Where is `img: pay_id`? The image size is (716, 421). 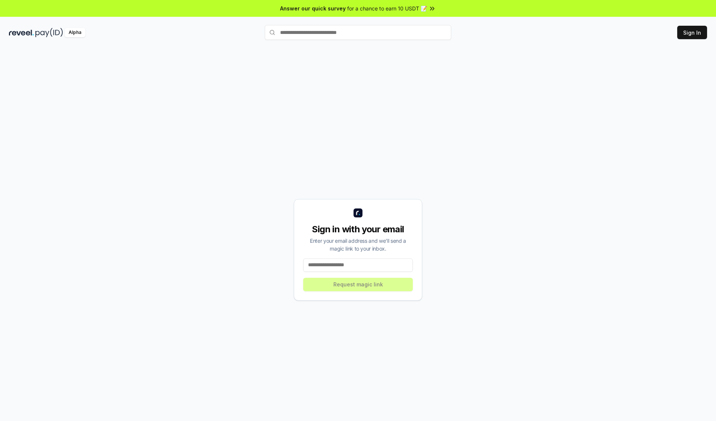 img: pay_id is located at coordinates (49, 32).